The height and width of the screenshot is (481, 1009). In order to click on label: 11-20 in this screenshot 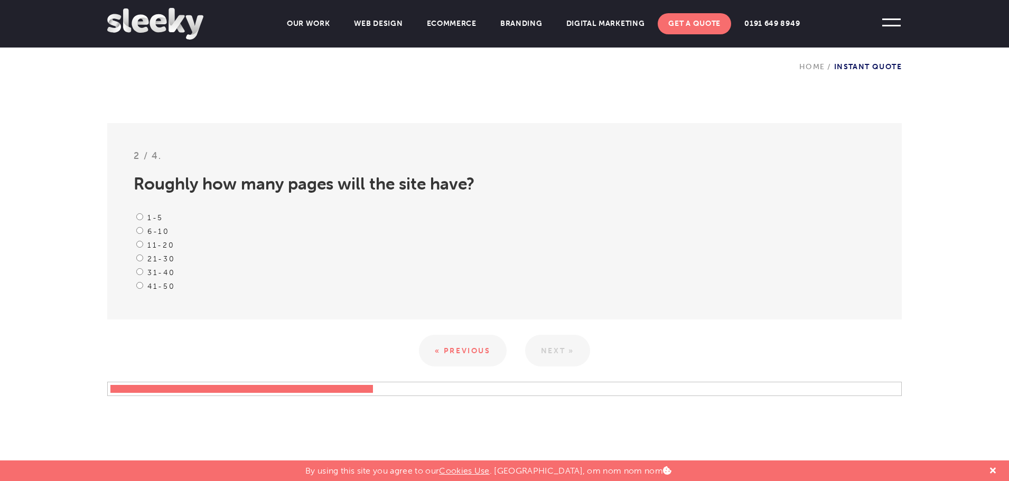, I will do `click(161, 245)`.